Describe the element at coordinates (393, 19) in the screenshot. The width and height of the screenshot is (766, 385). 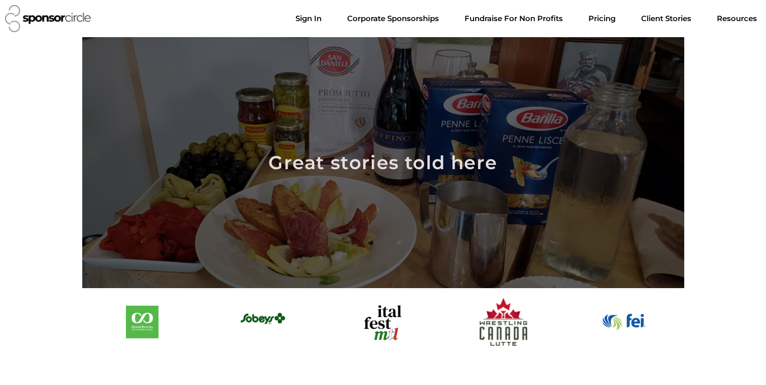
I see `a: Corporate SponsorshipsMenu Toggle` at that location.